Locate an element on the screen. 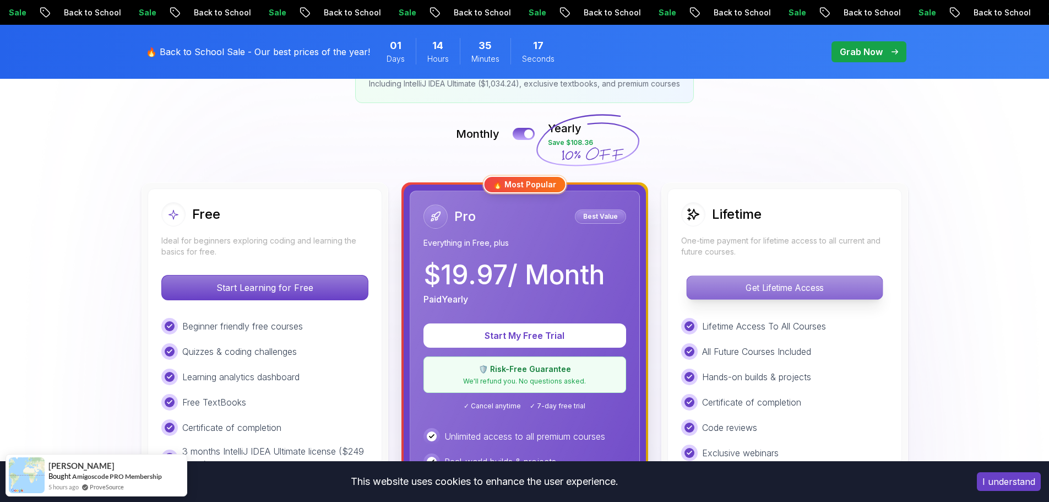  a: Amigoscode PRO Membership is located at coordinates (117, 476).